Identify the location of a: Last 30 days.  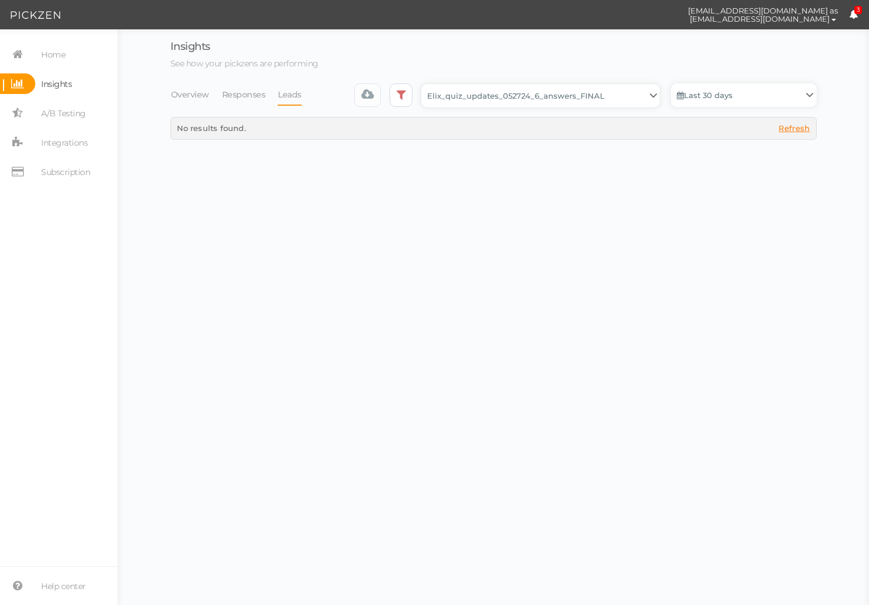
(744, 95).